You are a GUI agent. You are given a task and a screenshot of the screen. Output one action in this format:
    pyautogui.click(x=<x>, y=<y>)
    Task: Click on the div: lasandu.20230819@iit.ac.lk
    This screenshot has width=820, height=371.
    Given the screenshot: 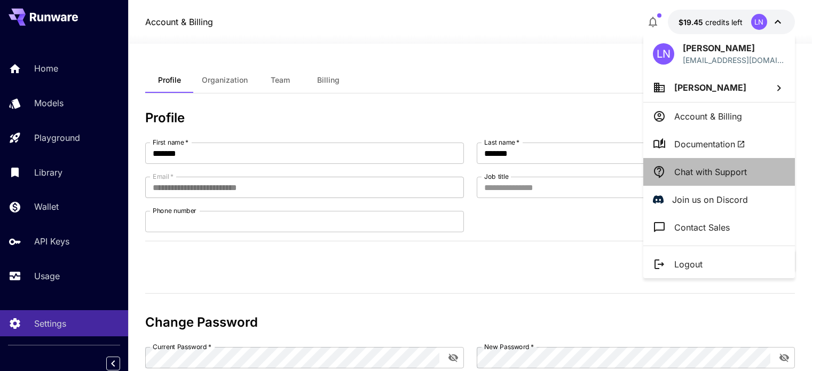 What is the action you would take?
    pyautogui.click(x=734, y=60)
    